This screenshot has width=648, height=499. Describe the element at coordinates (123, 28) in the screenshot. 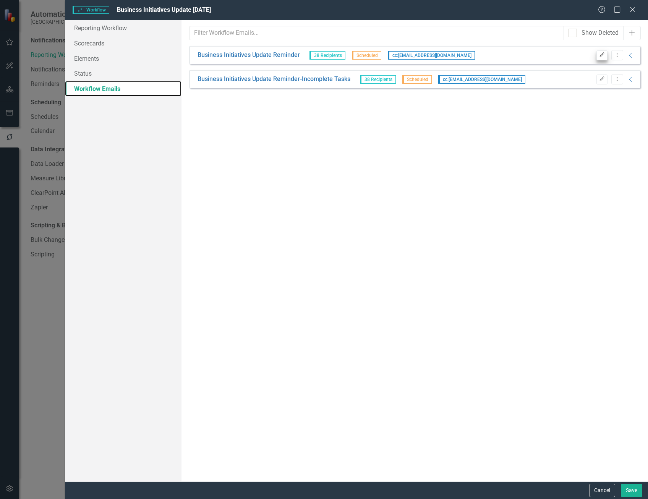

I see `a: Reporting Workflow` at that location.